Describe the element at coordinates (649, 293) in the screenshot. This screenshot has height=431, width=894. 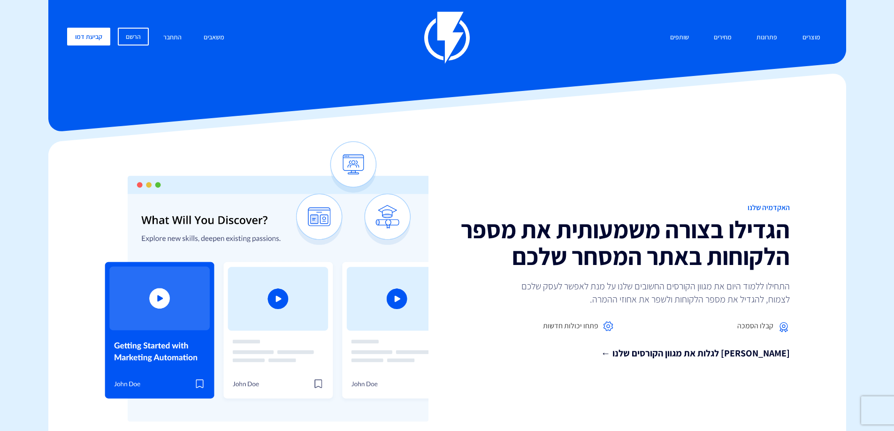
I see `p: התחילו ללמוד היום את מגוון הקורסים החשובים שלנו על מנת לאפשר לעסק שלכם לצמוח, להגדיל את מספר הלקו...` at that location.